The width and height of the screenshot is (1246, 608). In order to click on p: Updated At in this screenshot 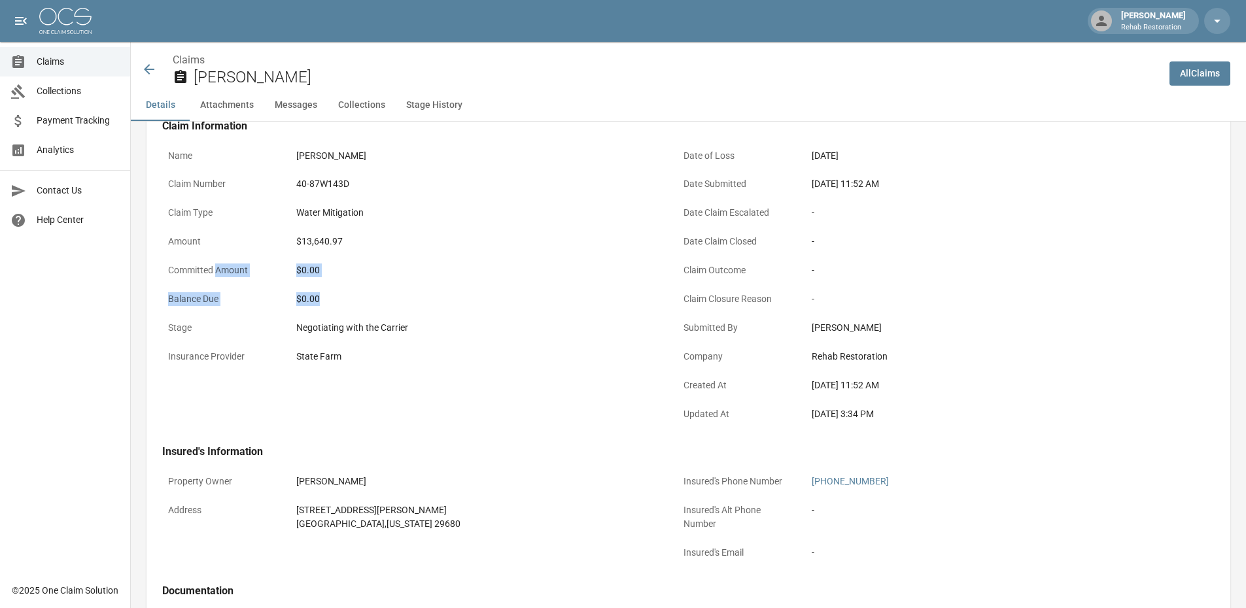, I will do `click(737, 414)`.